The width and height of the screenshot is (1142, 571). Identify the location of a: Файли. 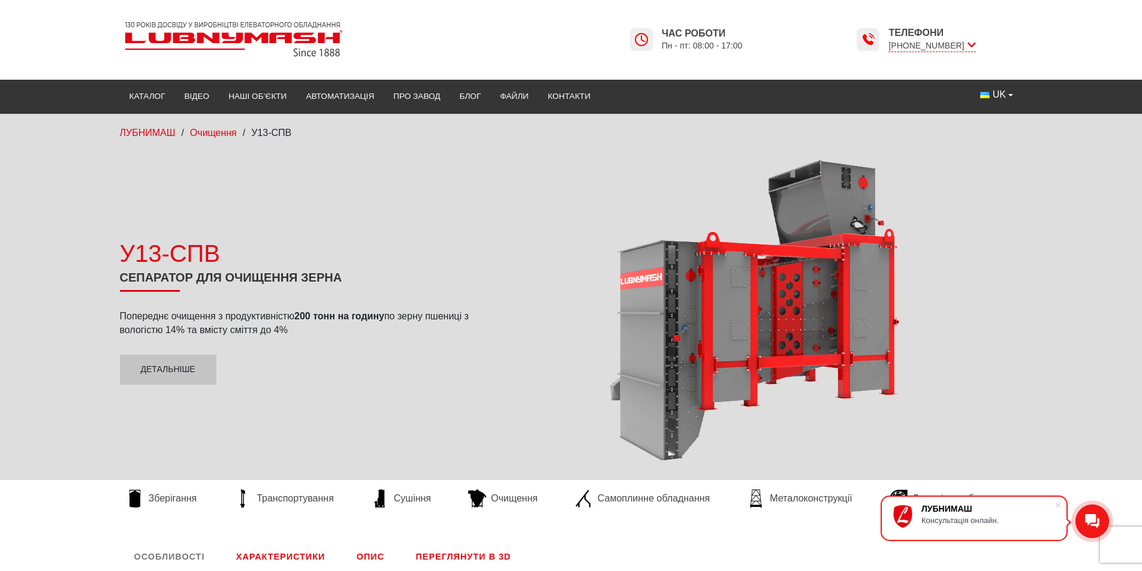
(514, 97).